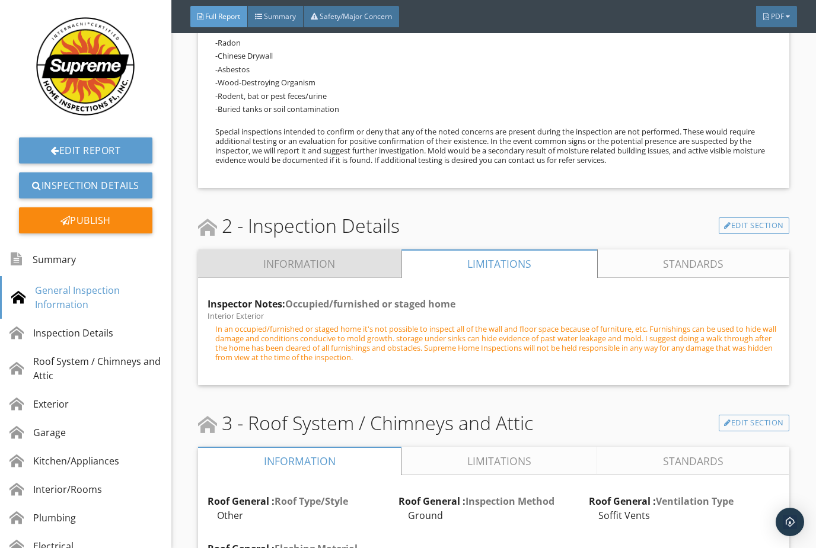  I want to click on div: Other, so click(302, 516).